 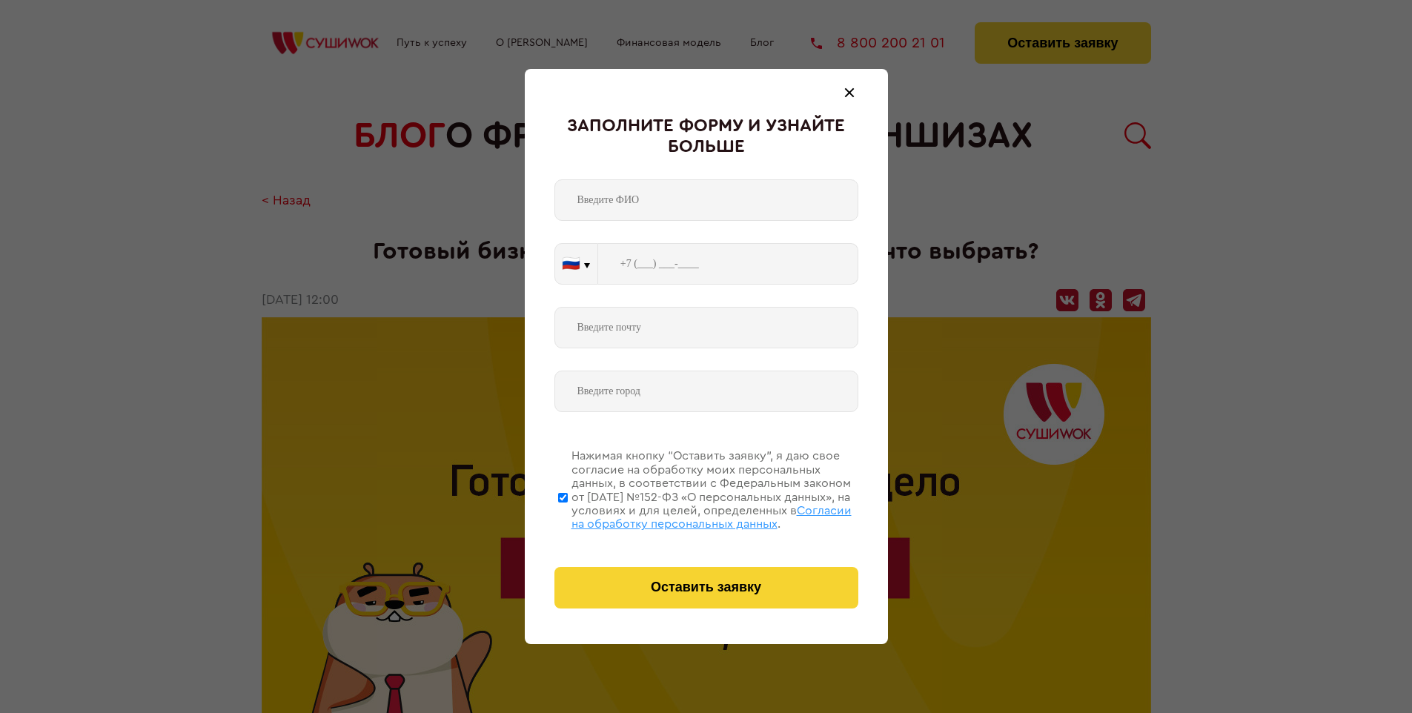 I want to click on input: Введите город, so click(x=707, y=391).